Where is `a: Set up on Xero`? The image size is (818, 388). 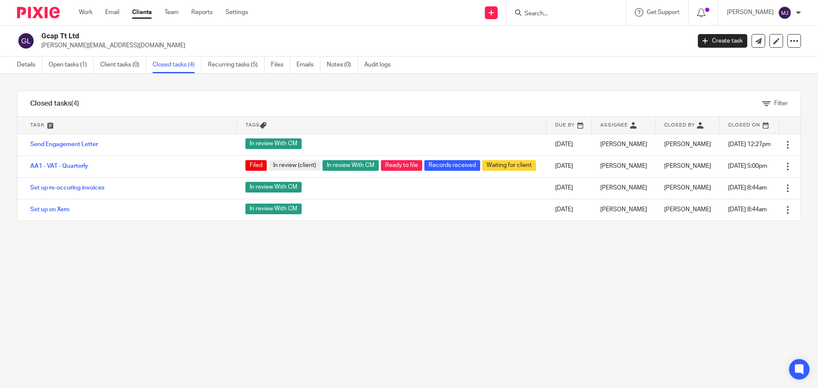 a: Set up on Xero is located at coordinates (50, 210).